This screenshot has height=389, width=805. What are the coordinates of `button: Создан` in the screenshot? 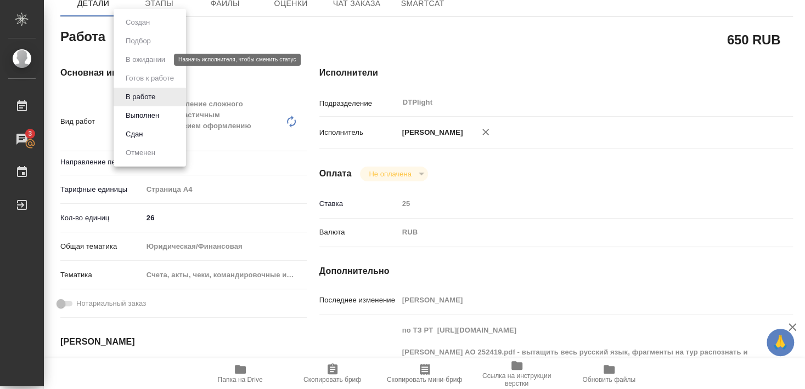 It's located at (138, 22).